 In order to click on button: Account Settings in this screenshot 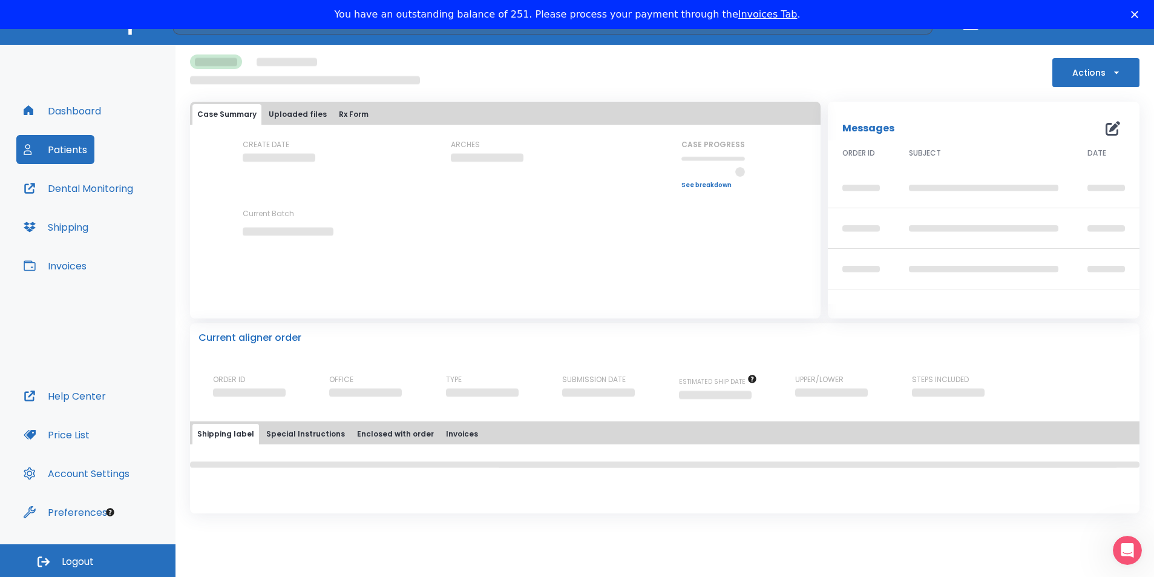, I will do `click(76, 473)`.